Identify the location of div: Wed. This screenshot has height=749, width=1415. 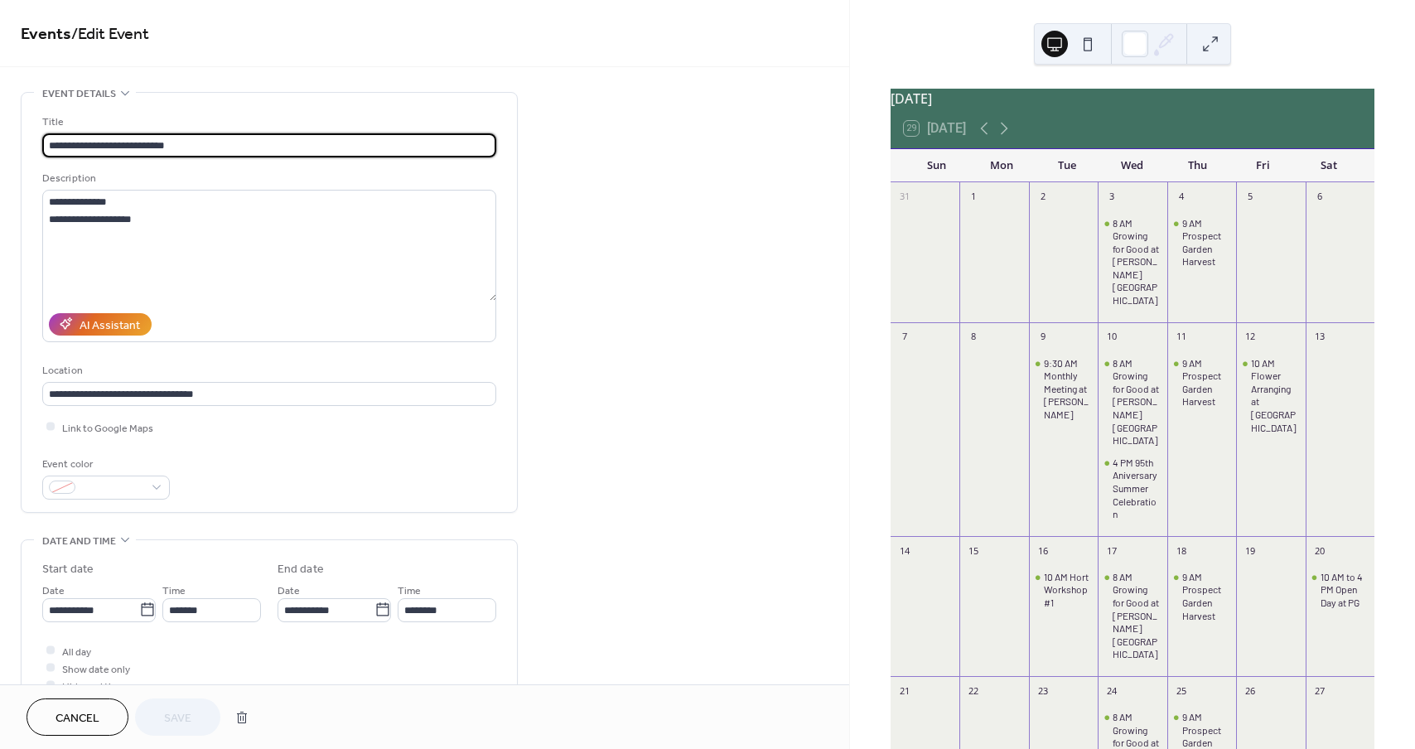
(1132, 166).